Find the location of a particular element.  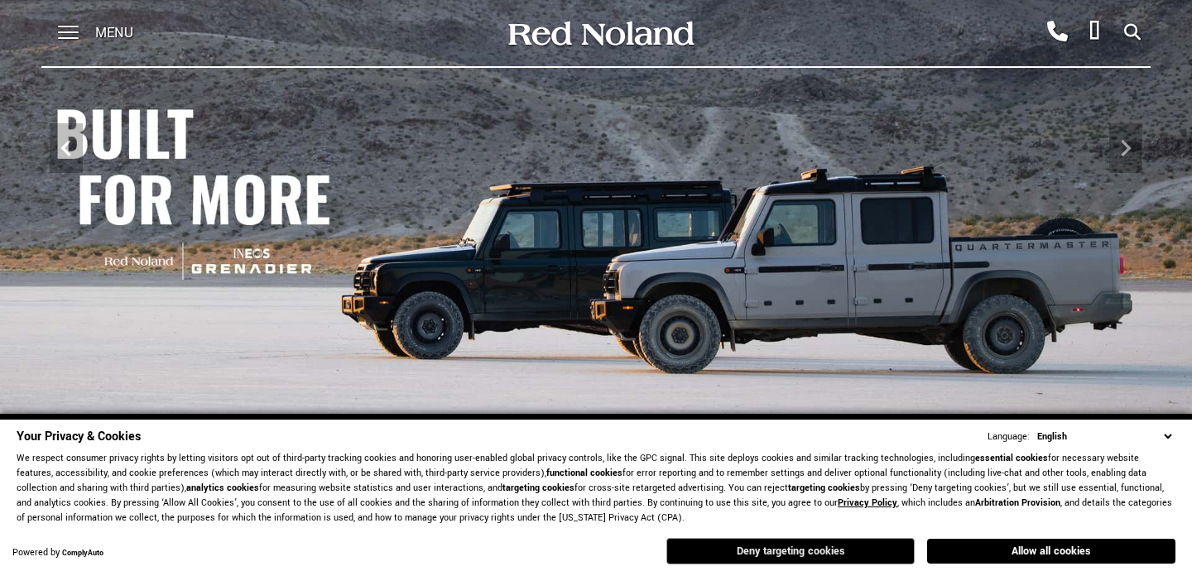

u: Privacy Policy is located at coordinates (868, 503).